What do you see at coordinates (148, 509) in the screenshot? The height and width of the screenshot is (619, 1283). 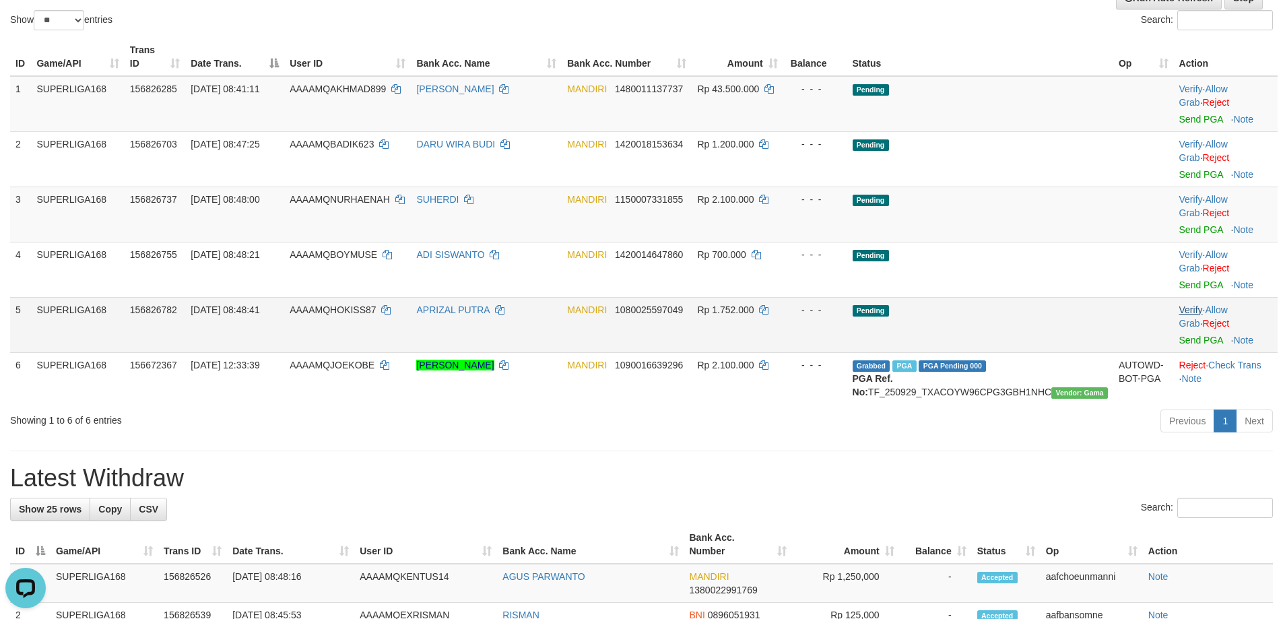 I see `span: CSV` at bounding box center [148, 509].